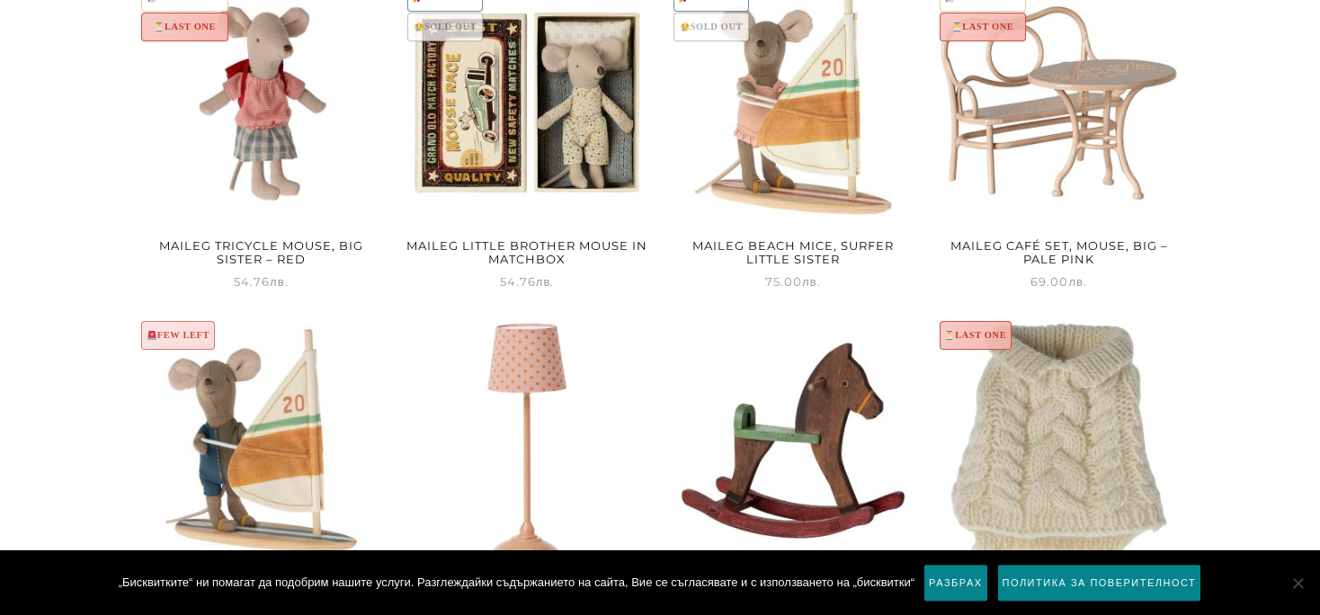  I want to click on a: Политика за поверителност, so click(1100, 583).